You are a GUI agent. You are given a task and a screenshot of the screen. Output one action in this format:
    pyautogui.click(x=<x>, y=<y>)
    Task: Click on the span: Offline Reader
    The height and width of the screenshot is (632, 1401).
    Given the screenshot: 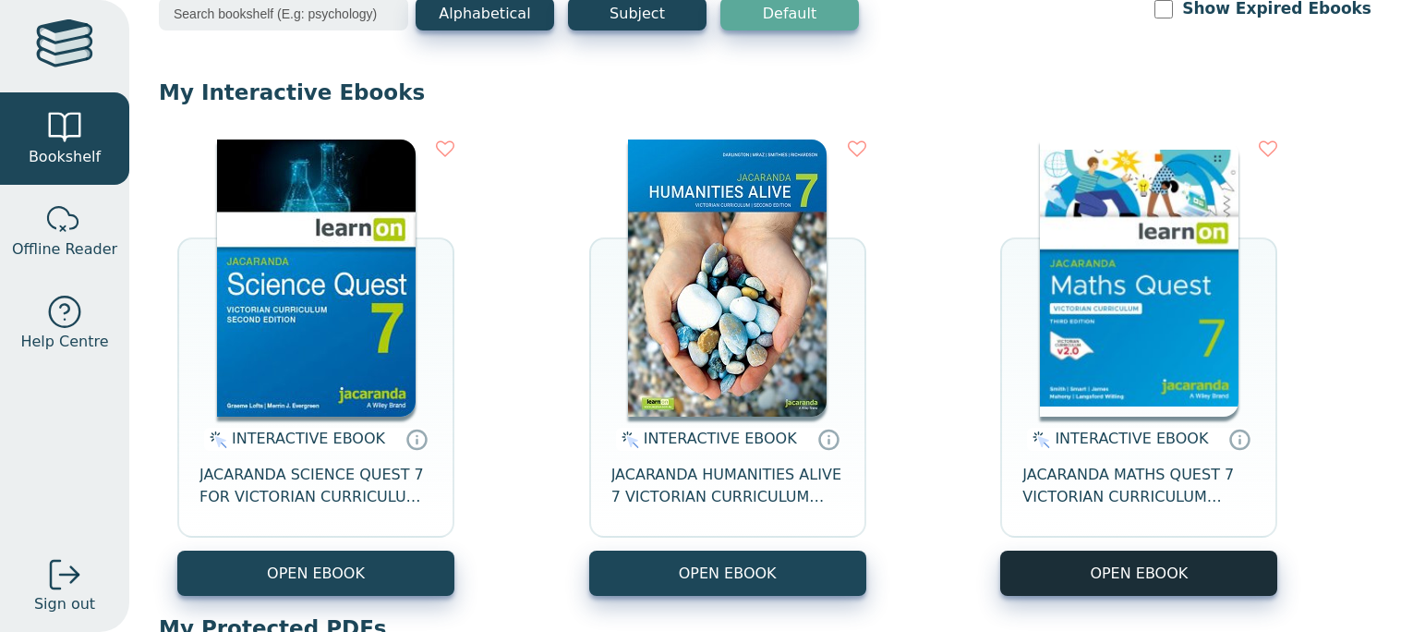 What is the action you would take?
    pyautogui.click(x=65, y=249)
    